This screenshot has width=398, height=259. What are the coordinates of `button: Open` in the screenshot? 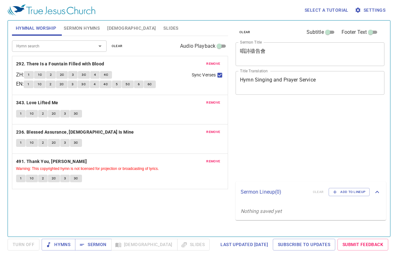 It's located at (100, 46).